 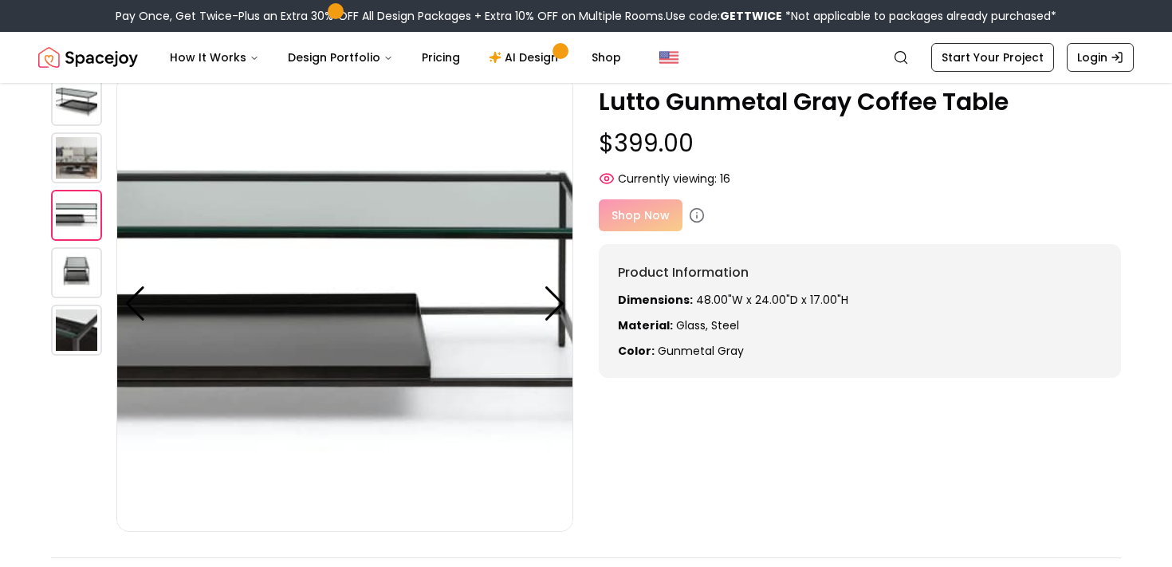 I want to click on span: Glass, steel, so click(x=707, y=325).